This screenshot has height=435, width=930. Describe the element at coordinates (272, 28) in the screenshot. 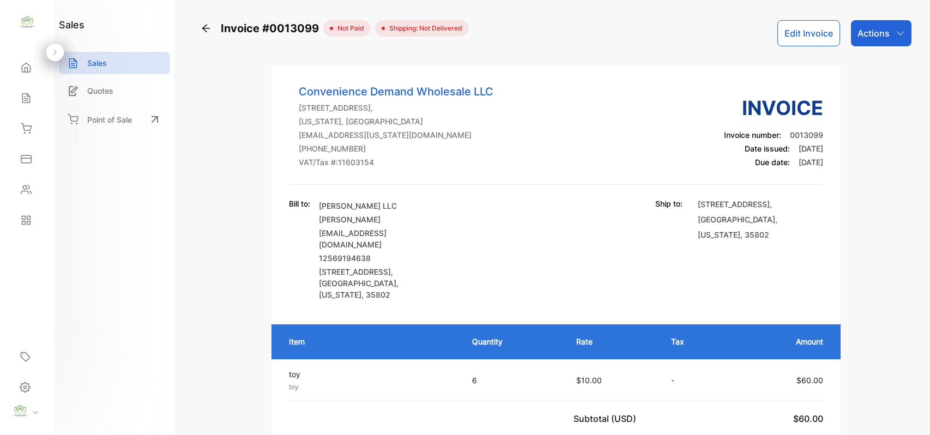

I see `span: Invoice #0013099` at that location.